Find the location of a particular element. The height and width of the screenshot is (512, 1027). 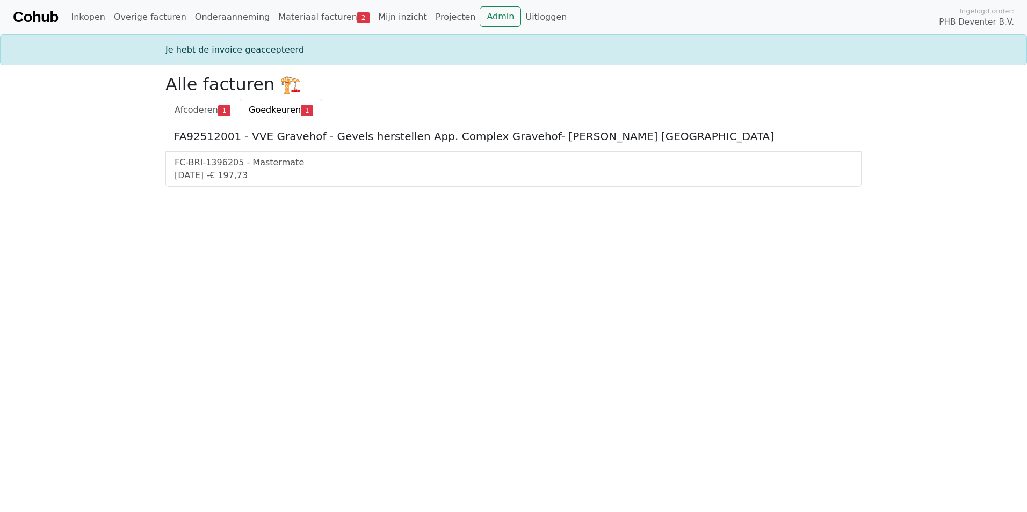

a: Projecten is located at coordinates (455, 17).